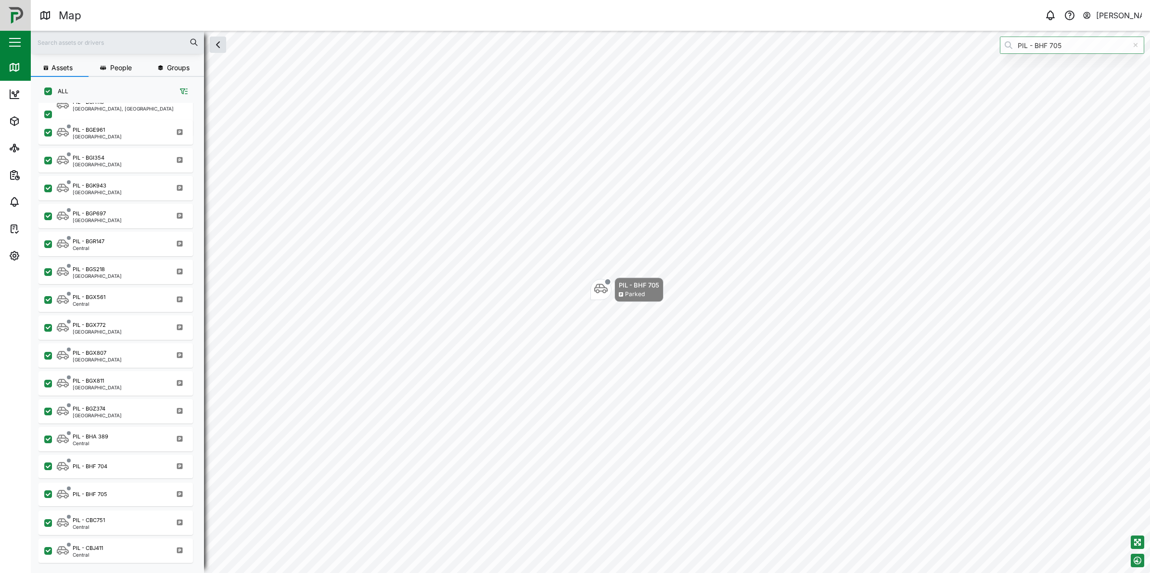 The height and width of the screenshot is (573, 1150). What do you see at coordinates (89, 241) in the screenshot?
I see `div: PIL - BGR147` at bounding box center [89, 241].